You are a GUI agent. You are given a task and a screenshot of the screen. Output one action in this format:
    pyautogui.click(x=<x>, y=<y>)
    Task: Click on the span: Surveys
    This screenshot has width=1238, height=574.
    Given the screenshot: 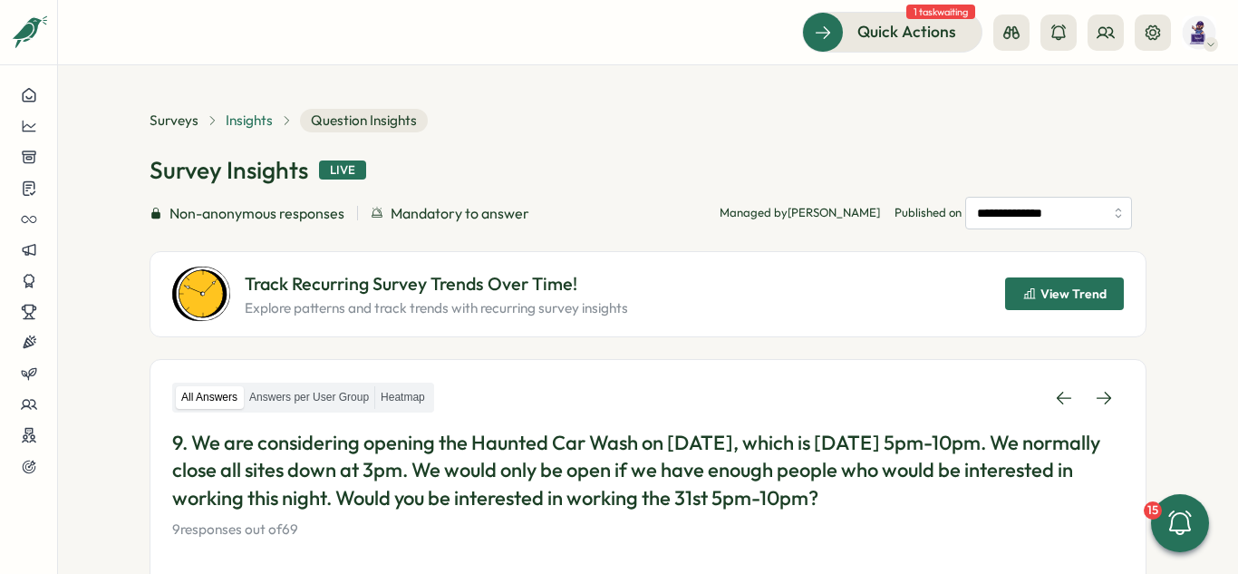 What is the action you would take?
    pyautogui.click(x=174, y=121)
    